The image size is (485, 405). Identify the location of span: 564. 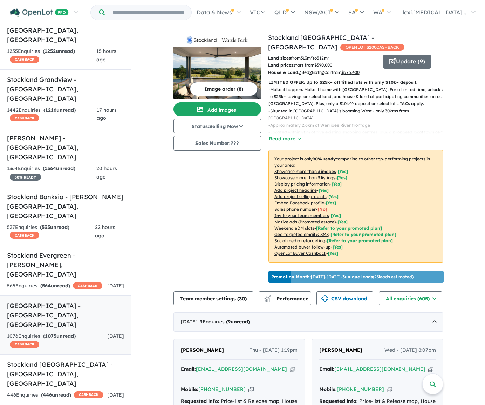
(46, 286).